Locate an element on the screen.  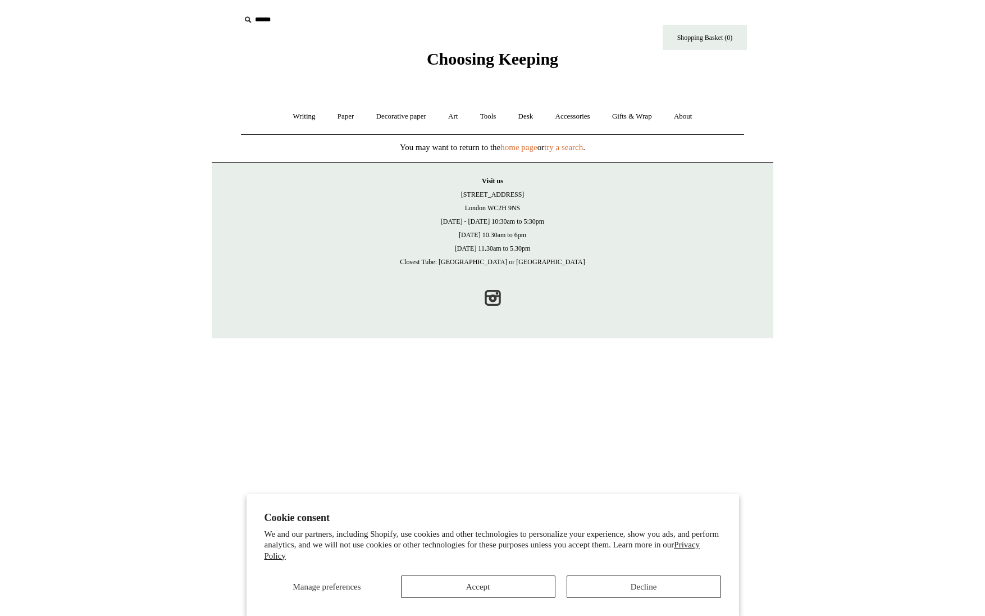
a: Privacy Policy is located at coordinates (483, 550).